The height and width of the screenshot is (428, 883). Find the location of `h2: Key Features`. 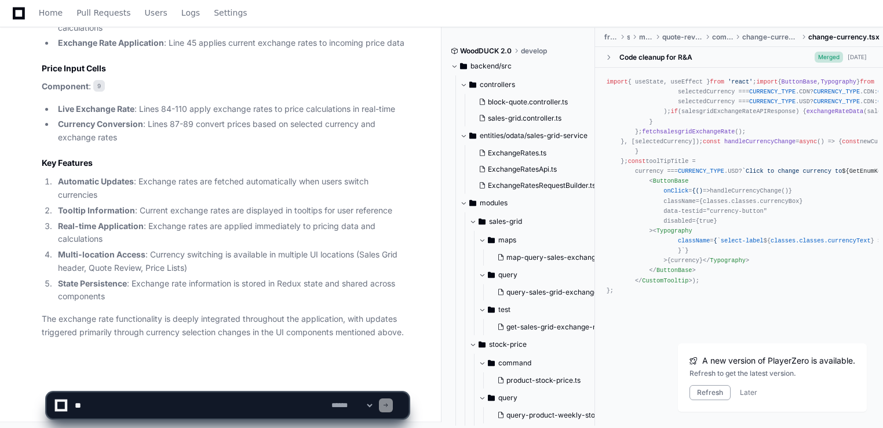

h2: Key Features is located at coordinates (225, 163).